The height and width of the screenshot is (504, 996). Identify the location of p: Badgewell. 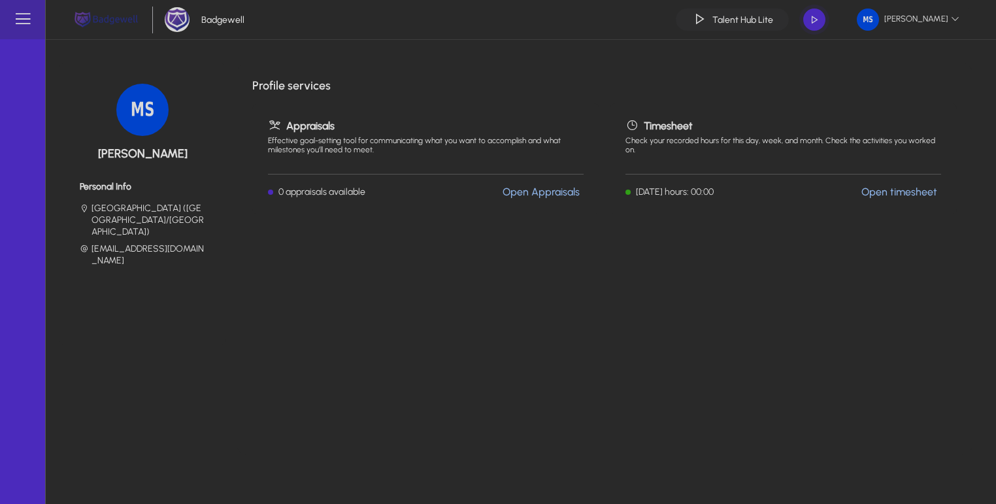
(223, 20).